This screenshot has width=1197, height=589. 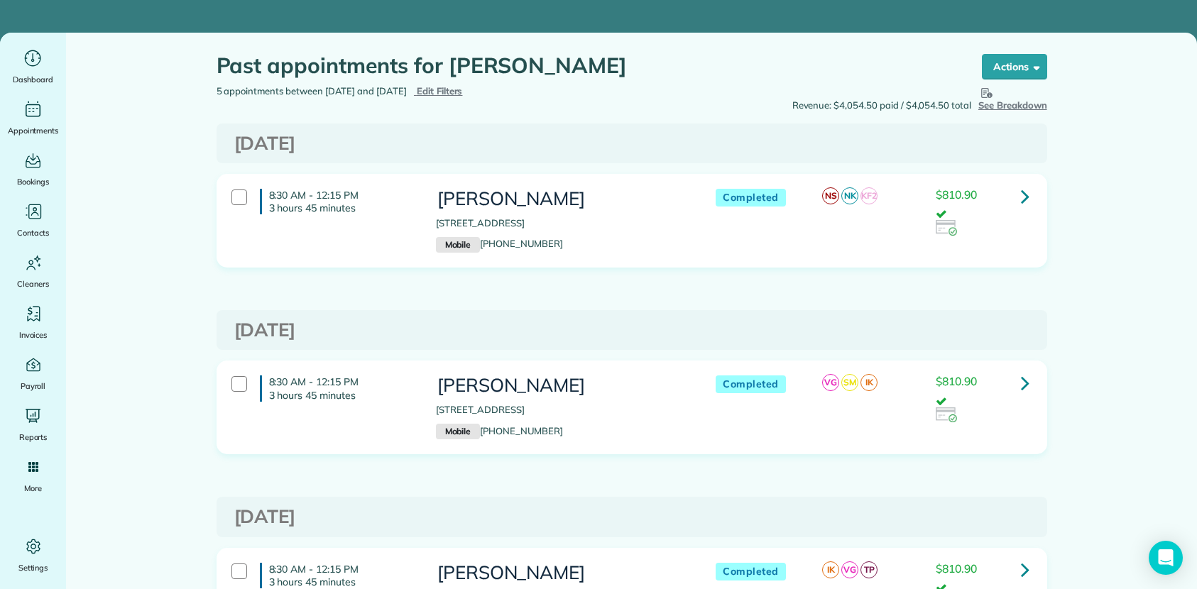 What do you see at coordinates (869, 570) in the screenshot?
I see `span: TP` at bounding box center [869, 570].